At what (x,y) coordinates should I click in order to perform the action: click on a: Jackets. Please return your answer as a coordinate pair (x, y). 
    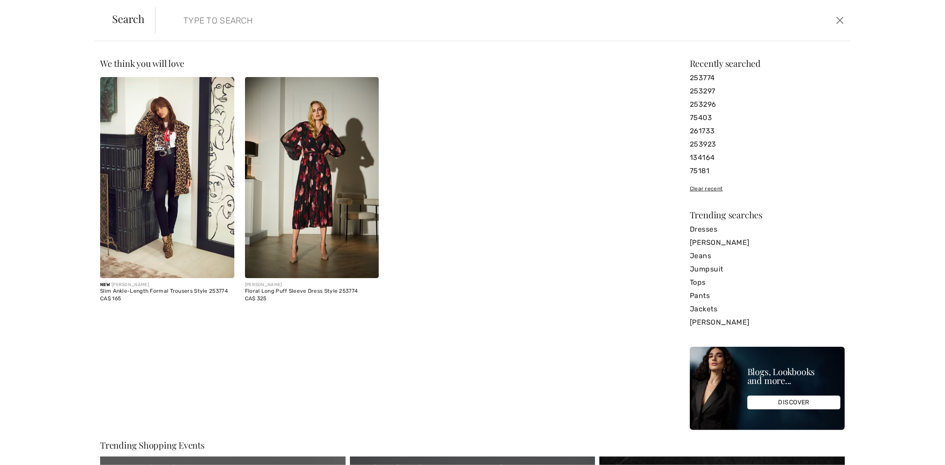
    Looking at the image, I should click on (768, 309).